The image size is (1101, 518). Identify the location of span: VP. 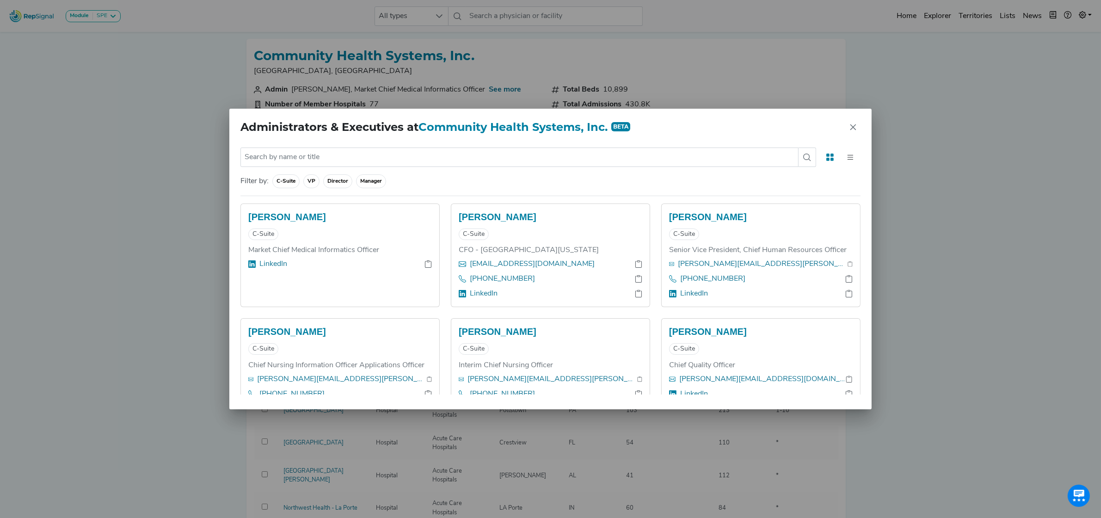
(311, 181).